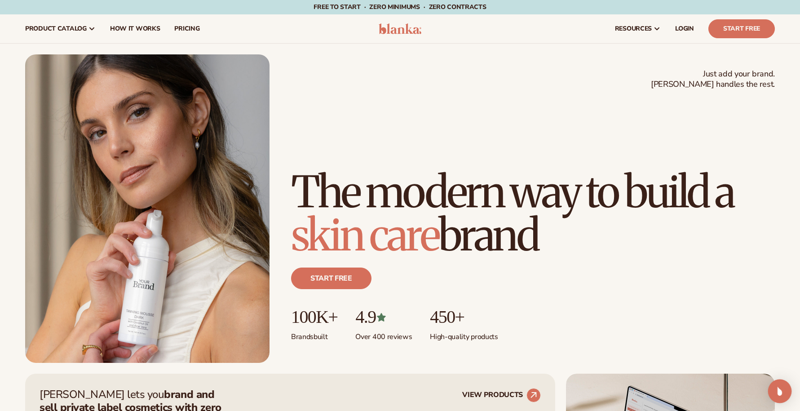 This screenshot has height=411, width=800. What do you see at coordinates (464, 334) in the screenshot?
I see `p: High-quality products` at bounding box center [464, 334].